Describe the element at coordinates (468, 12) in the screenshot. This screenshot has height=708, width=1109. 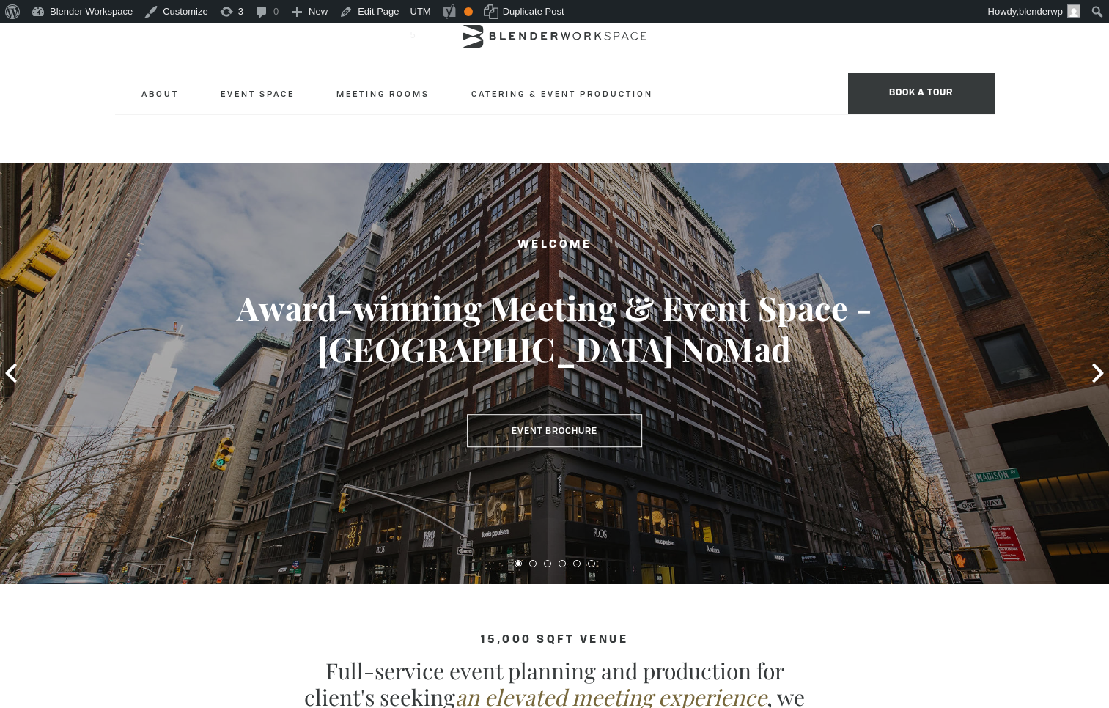
I see `div: OK` at that location.